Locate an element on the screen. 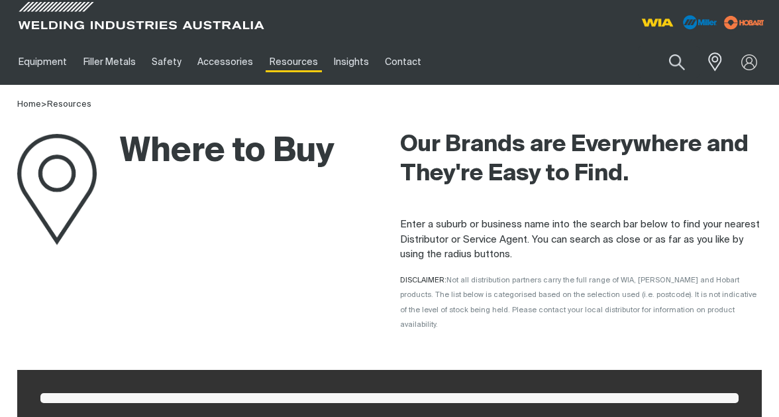  a: Accessories is located at coordinates (225, 62).